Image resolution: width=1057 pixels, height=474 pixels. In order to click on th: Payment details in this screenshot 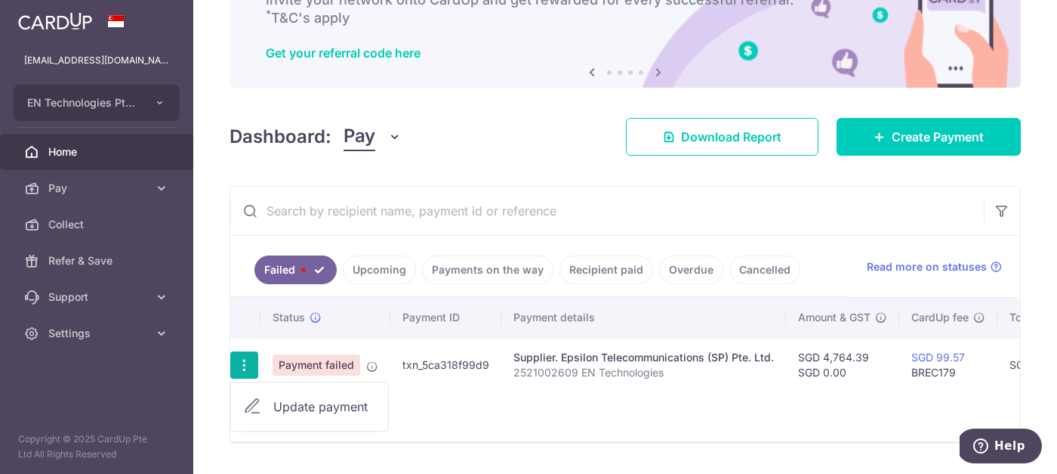, I will do `click(643, 317)`.